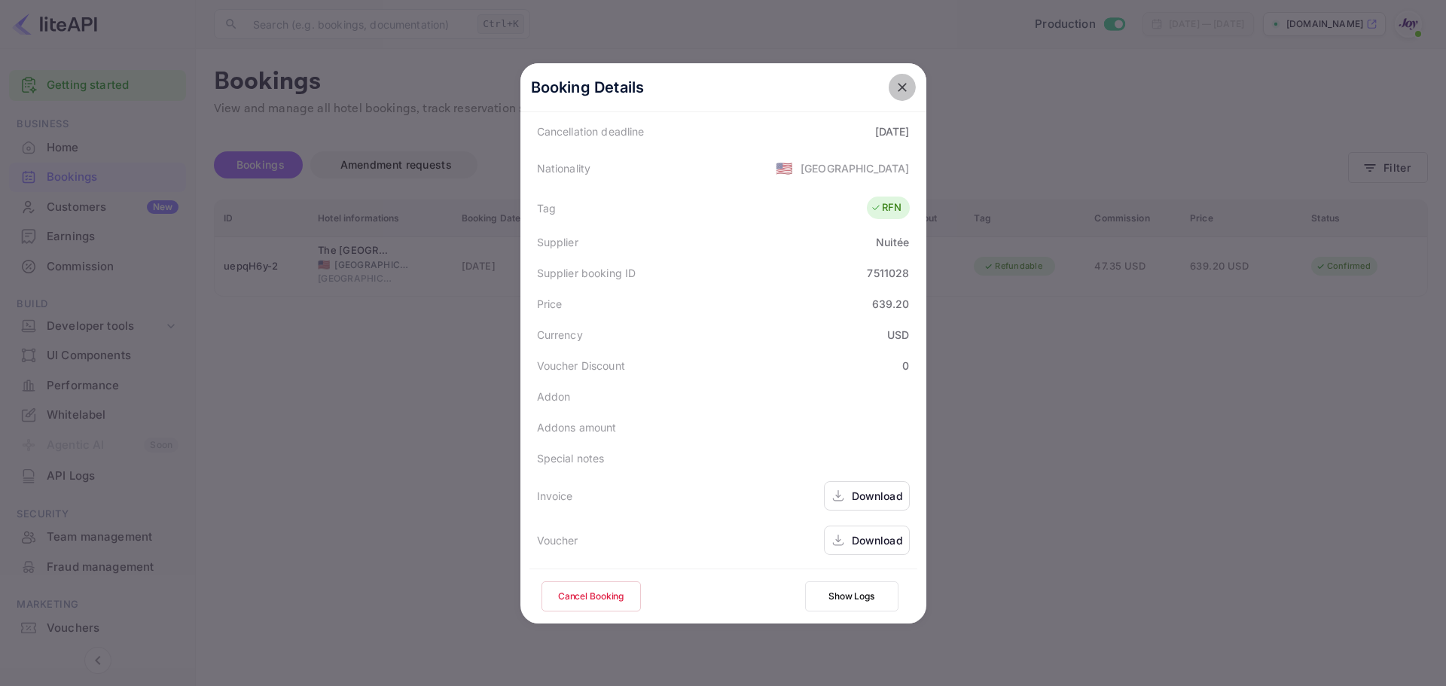 Image resolution: width=1446 pixels, height=686 pixels. Describe the element at coordinates (571, 458) in the screenshot. I see `div: Special notes` at that location.